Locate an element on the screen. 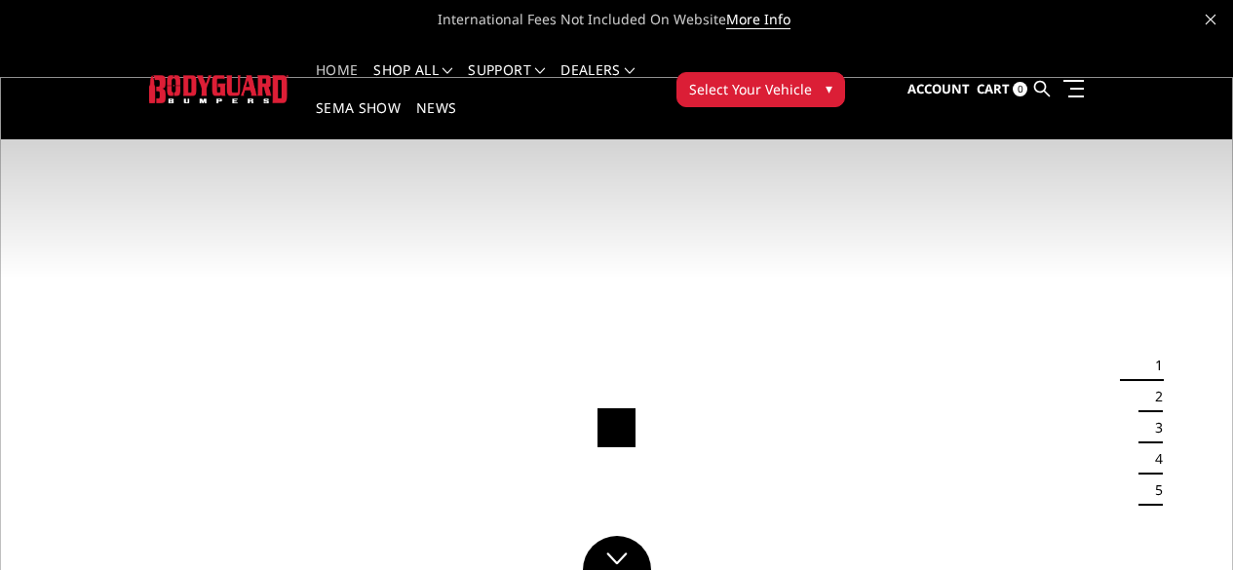 This screenshot has width=1233, height=570. a: News is located at coordinates (436, 120).